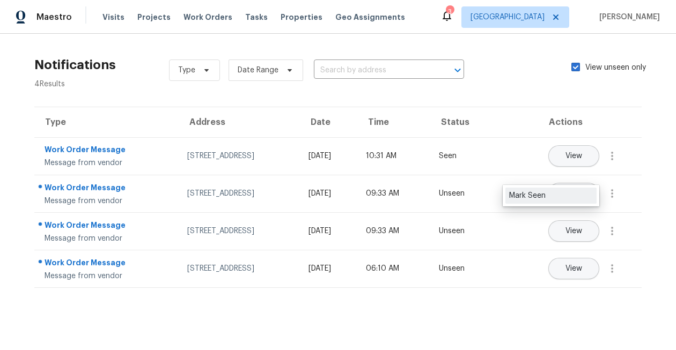  What do you see at coordinates (239, 122) in the screenshot?
I see `th: Address` at bounding box center [239, 122].